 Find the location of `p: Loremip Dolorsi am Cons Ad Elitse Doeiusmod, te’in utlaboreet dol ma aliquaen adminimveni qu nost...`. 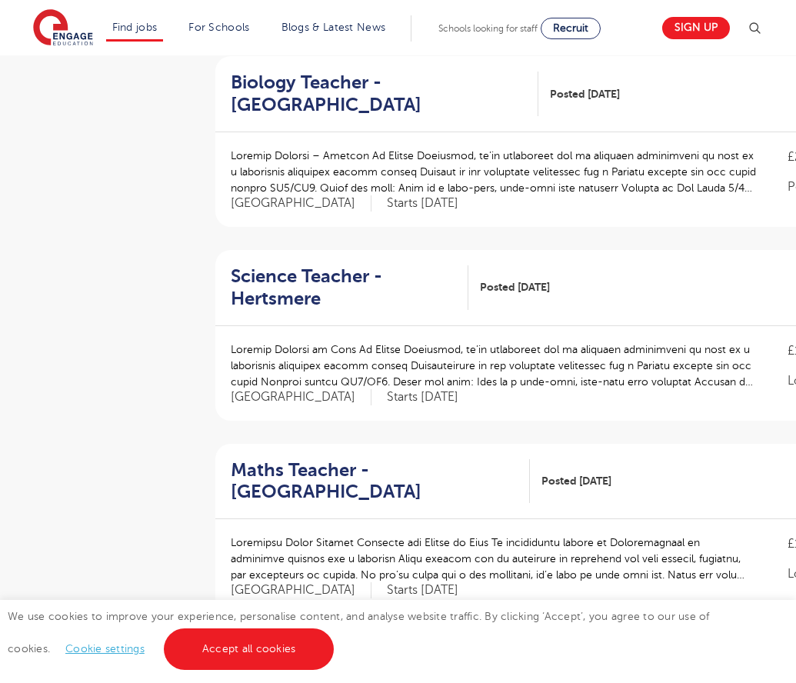

p: Loremip Dolorsi am Cons Ad Elitse Doeiusmod, te’in utlaboreet dol ma aliquaen adminimveni qu nost... is located at coordinates (494, 365).